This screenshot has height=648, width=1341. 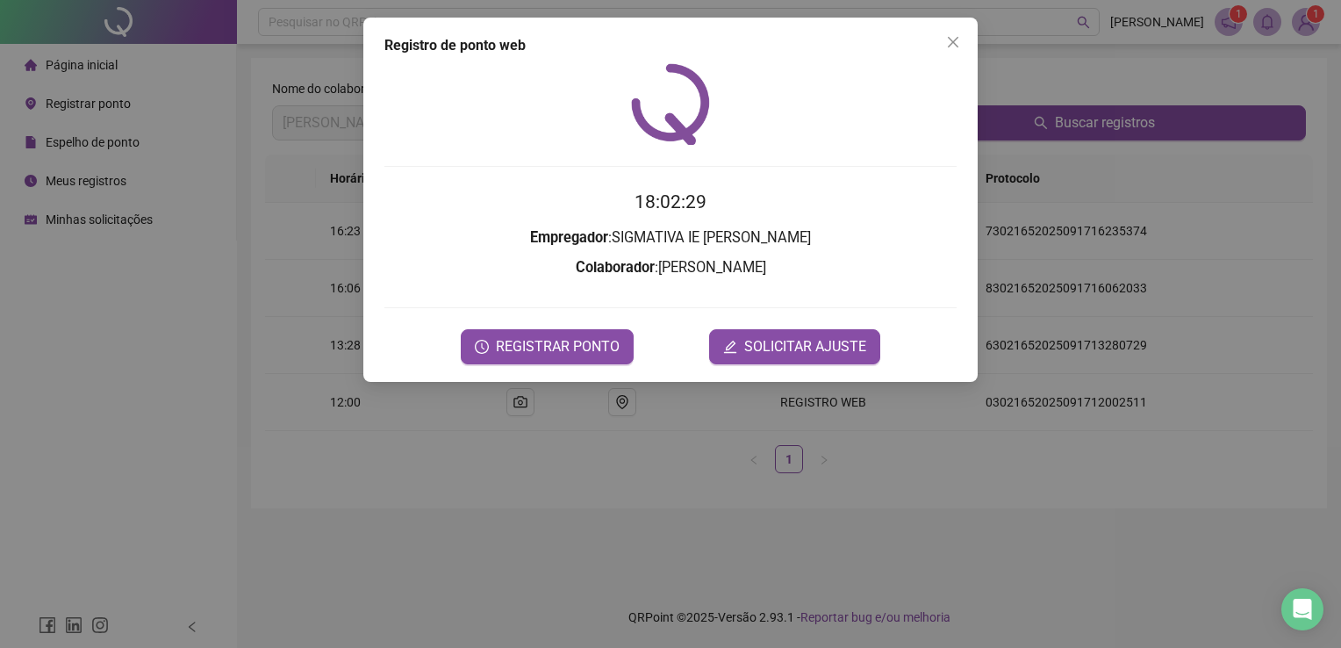 What do you see at coordinates (671, 46) in the screenshot?
I see `div: Registro de ponto web` at bounding box center [671, 46].